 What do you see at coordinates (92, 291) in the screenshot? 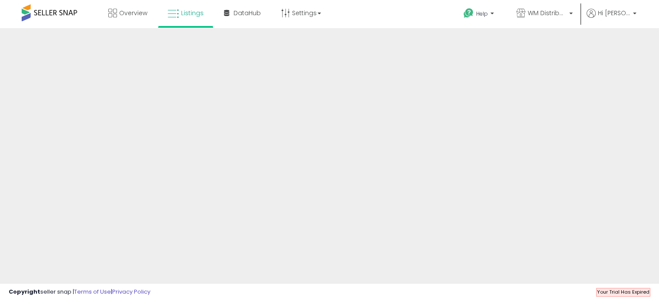
I see `a: Terms of Use` at bounding box center [92, 291].